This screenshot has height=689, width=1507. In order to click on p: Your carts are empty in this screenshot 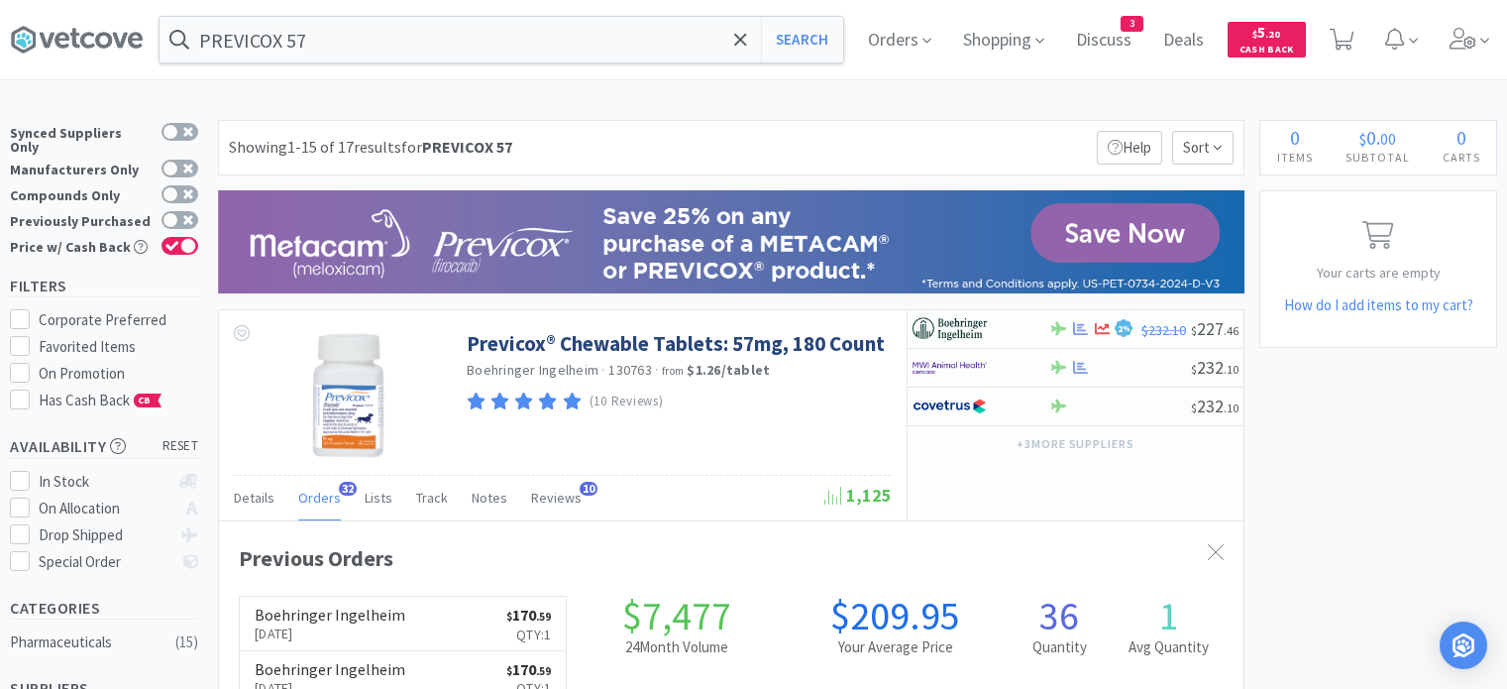, I will do `click(1378, 273)`.